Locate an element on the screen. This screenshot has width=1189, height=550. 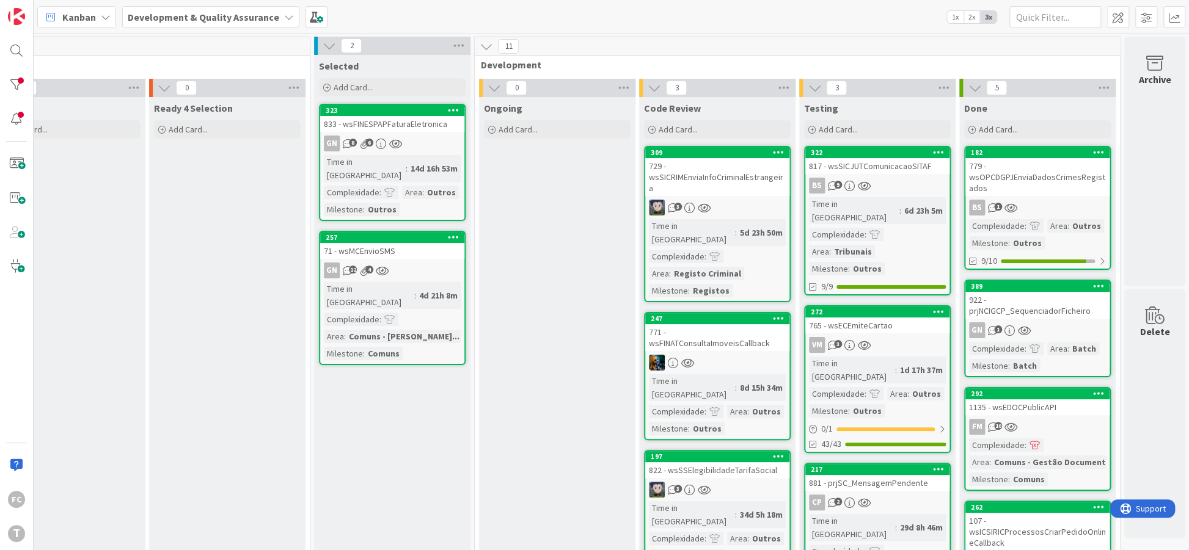
div: FM is located at coordinates (1037, 427).